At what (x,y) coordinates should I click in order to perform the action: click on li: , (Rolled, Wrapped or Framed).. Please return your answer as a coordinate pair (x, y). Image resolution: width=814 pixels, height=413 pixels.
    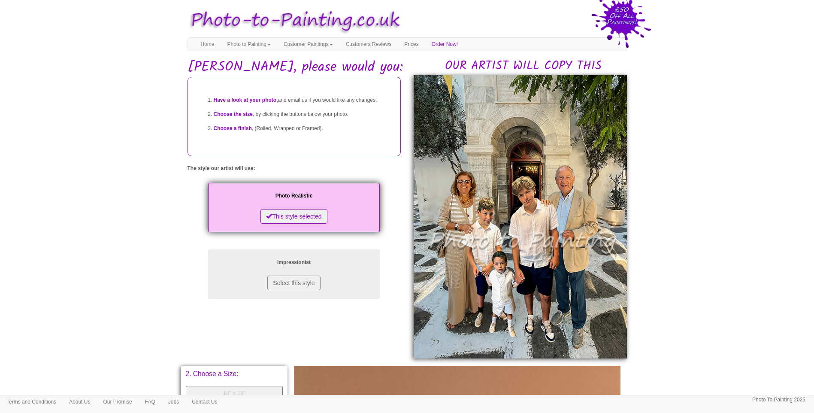
    Looking at the image, I should click on (302, 128).